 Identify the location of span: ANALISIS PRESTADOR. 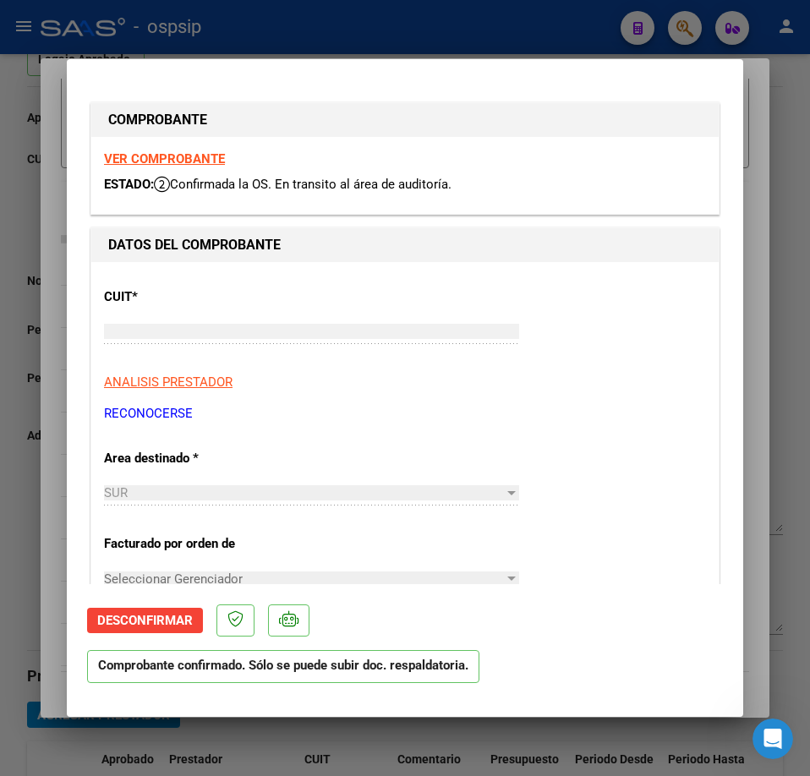
(168, 382).